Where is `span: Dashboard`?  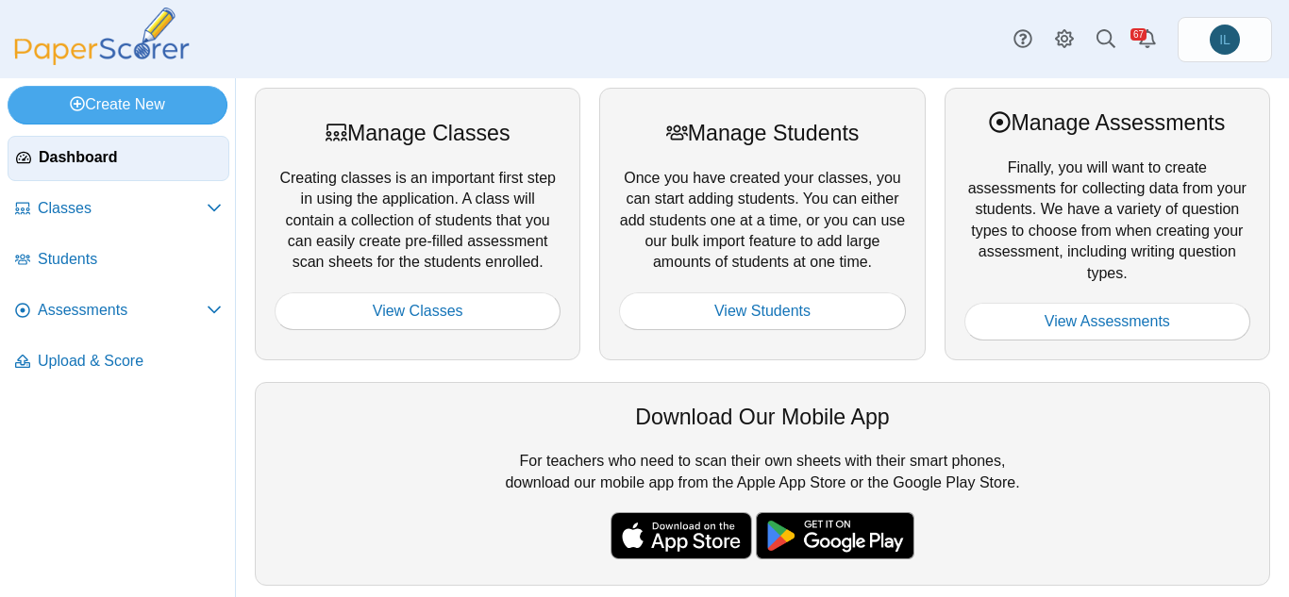
span: Dashboard is located at coordinates (129, 158).